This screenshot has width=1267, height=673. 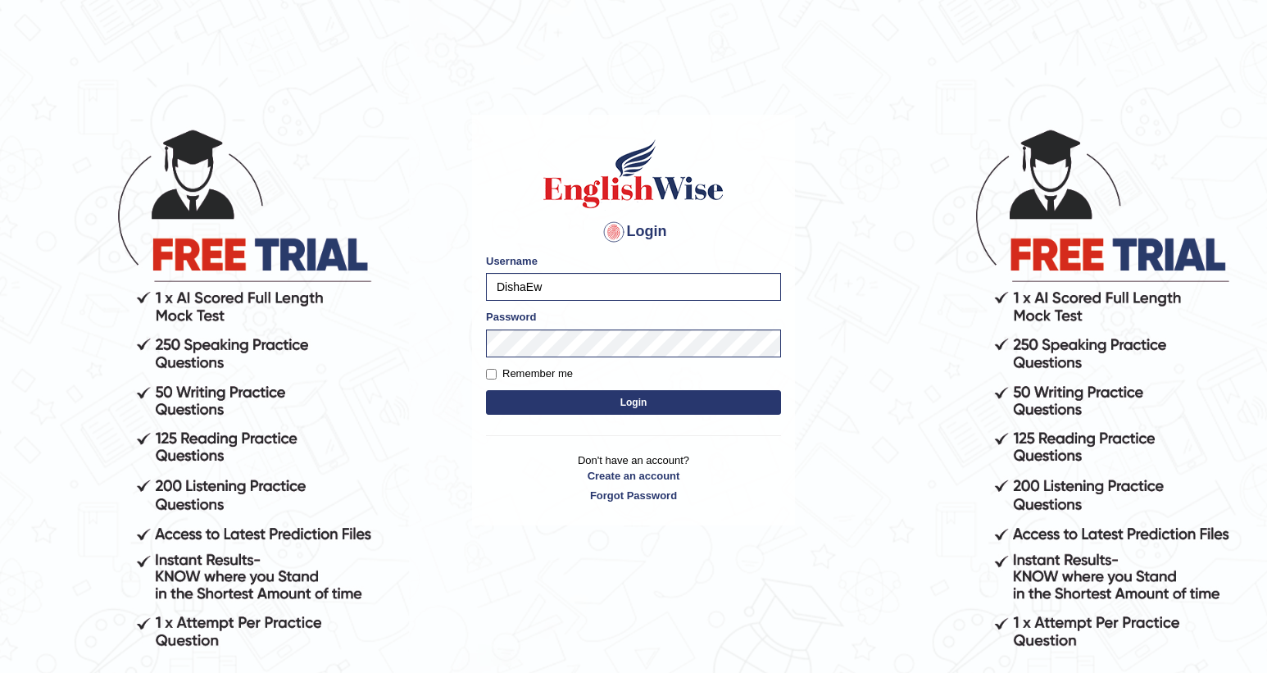 What do you see at coordinates (634, 495) in the screenshot?
I see `a: Forgot Password` at bounding box center [634, 495].